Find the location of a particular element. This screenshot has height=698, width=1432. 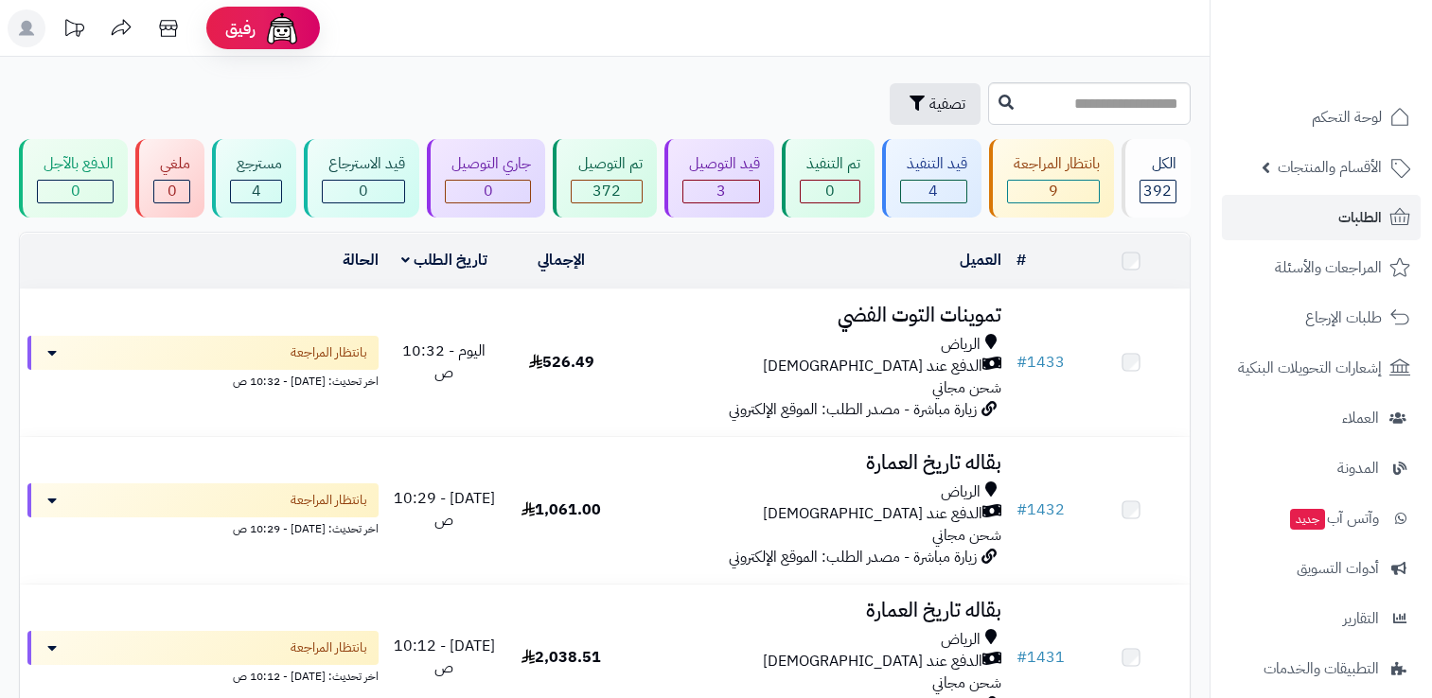

img: ai-face.png is located at coordinates (282, 28).